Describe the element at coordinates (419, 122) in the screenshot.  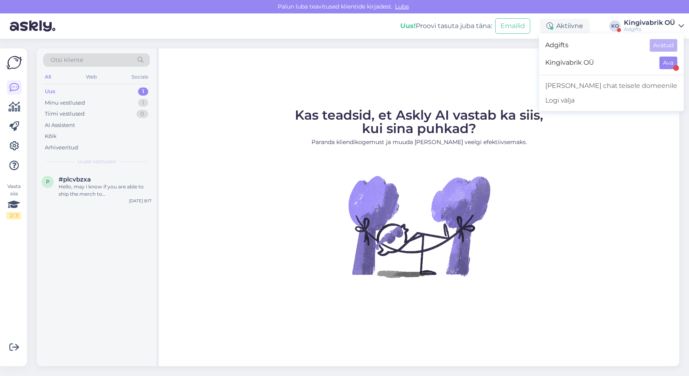
I see `span: Kas teadsid, et Askly AI vastab ka siis, kui sina puhkad?` at that location.